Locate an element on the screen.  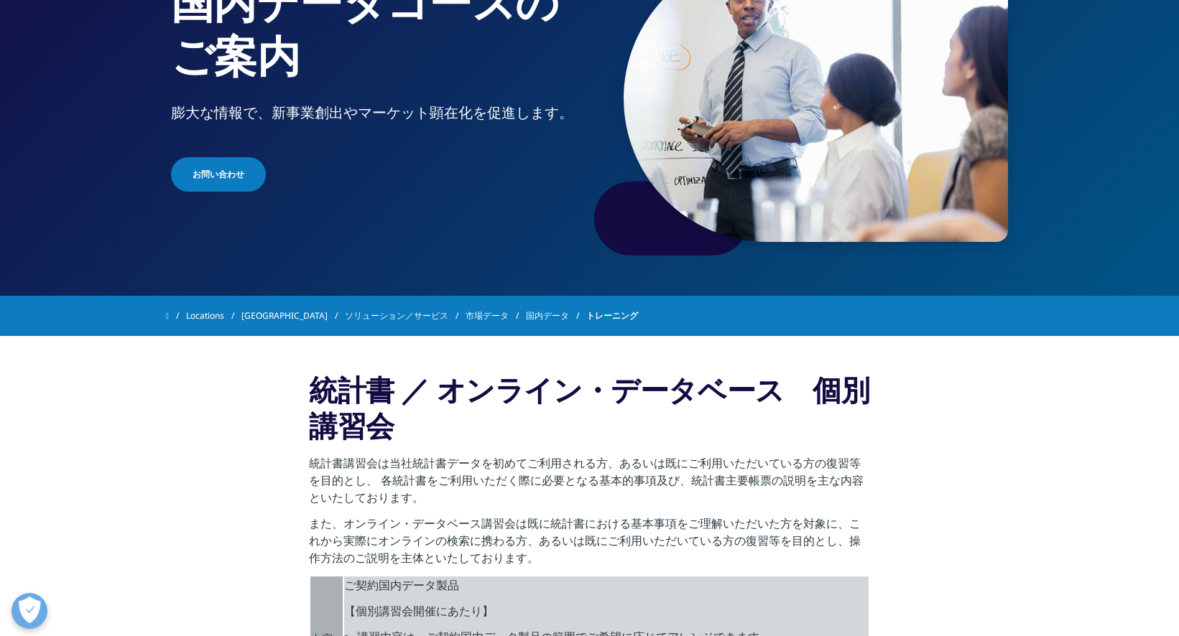
p: ご契約国内データ製品 is located at coordinates (606, 590).